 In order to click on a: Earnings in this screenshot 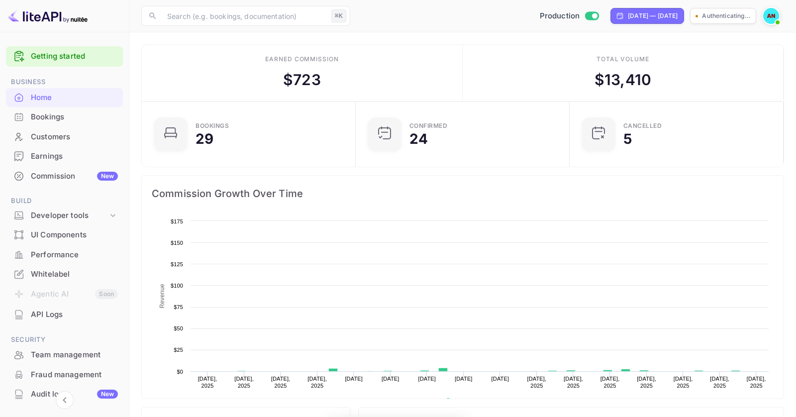, I will do `click(64, 156)`.